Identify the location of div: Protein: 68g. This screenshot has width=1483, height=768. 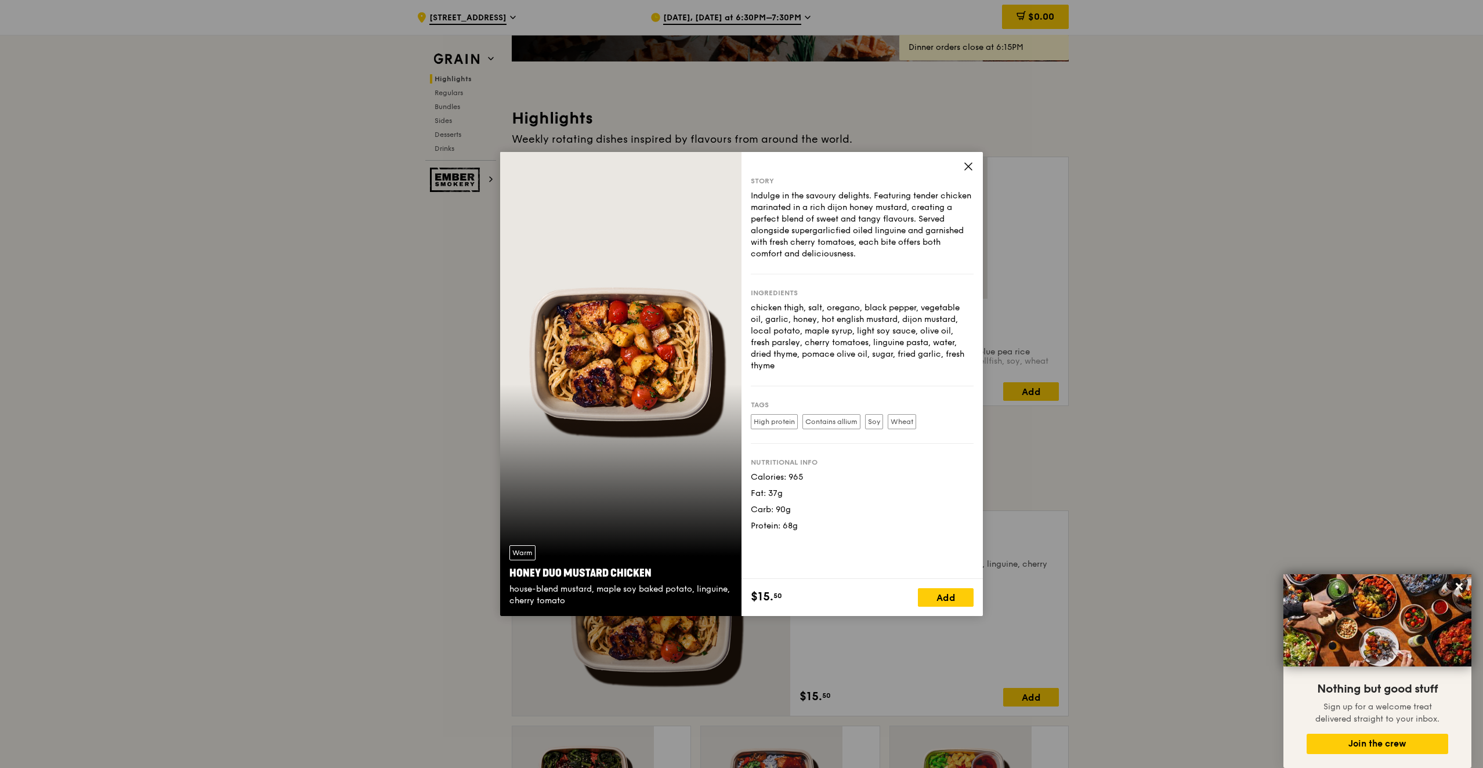
(862, 526).